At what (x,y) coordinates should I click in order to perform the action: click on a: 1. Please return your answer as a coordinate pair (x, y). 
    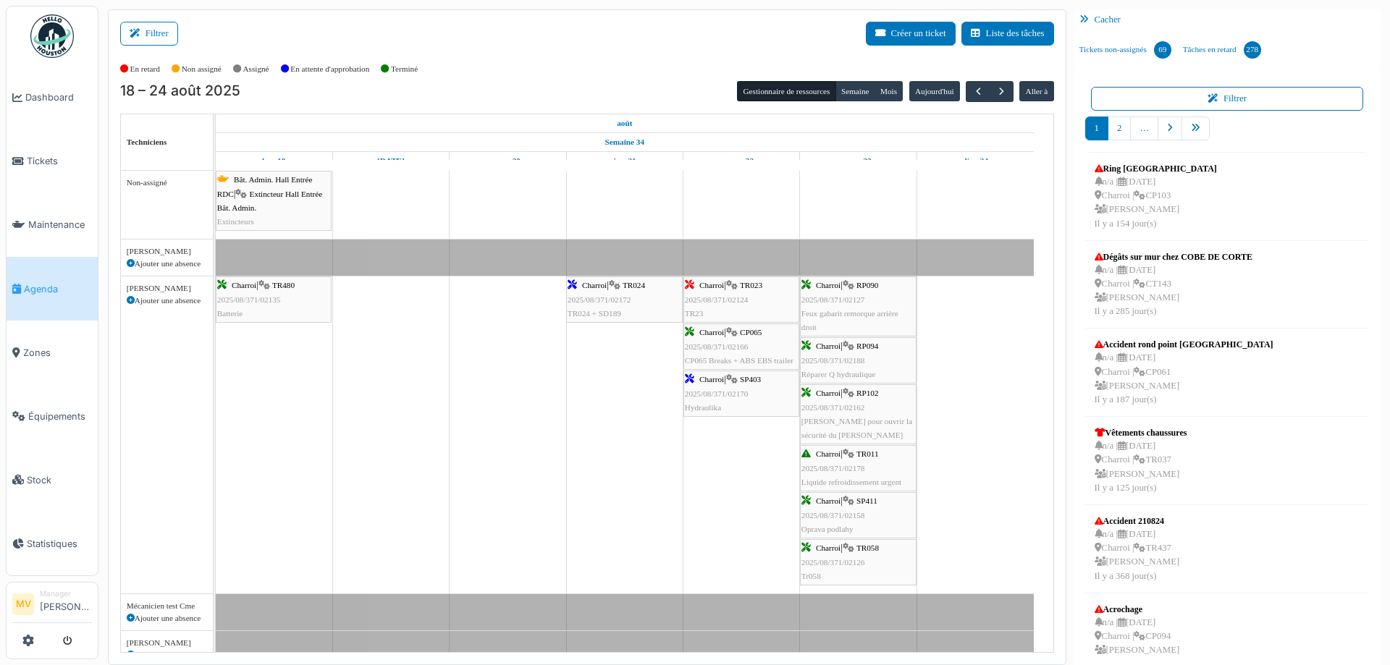
    Looking at the image, I should click on (1097, 128).